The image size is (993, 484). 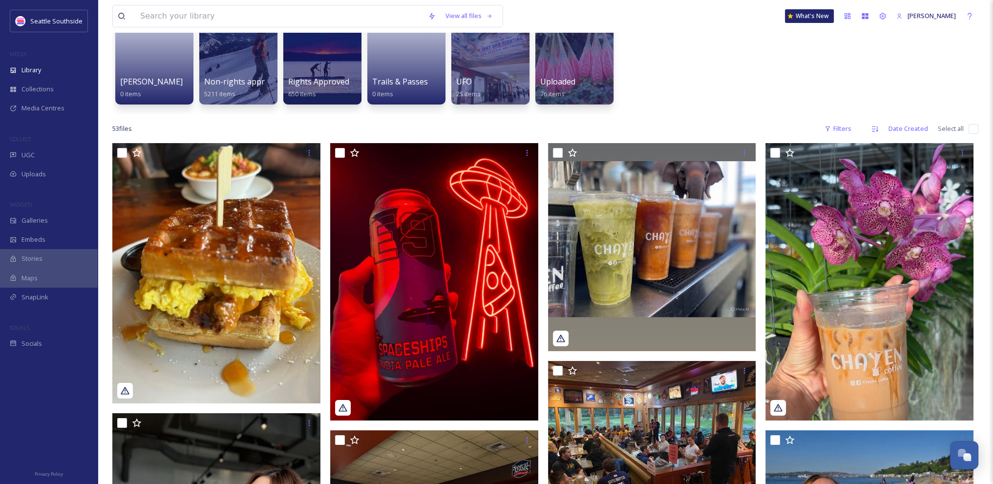 What do you see at coordinates (400, 82) in the screenshot?
I see `span: Trails & Passes` at bounding box center [400, 82].